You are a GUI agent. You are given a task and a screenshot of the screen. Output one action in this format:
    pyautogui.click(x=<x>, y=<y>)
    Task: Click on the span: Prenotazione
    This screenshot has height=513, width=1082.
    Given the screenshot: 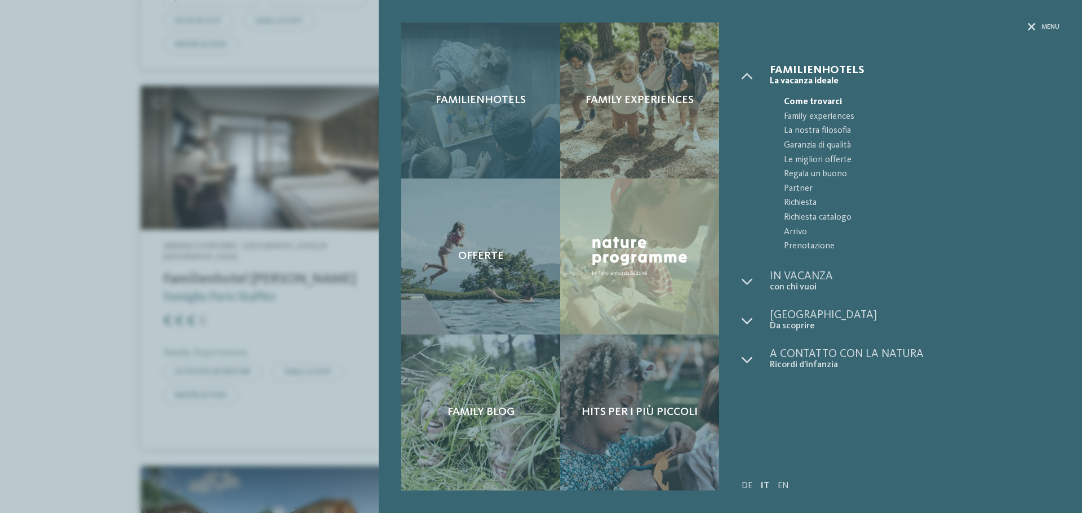 What is the action you would take?
    pyautogui.click(x=921, y=247)
    